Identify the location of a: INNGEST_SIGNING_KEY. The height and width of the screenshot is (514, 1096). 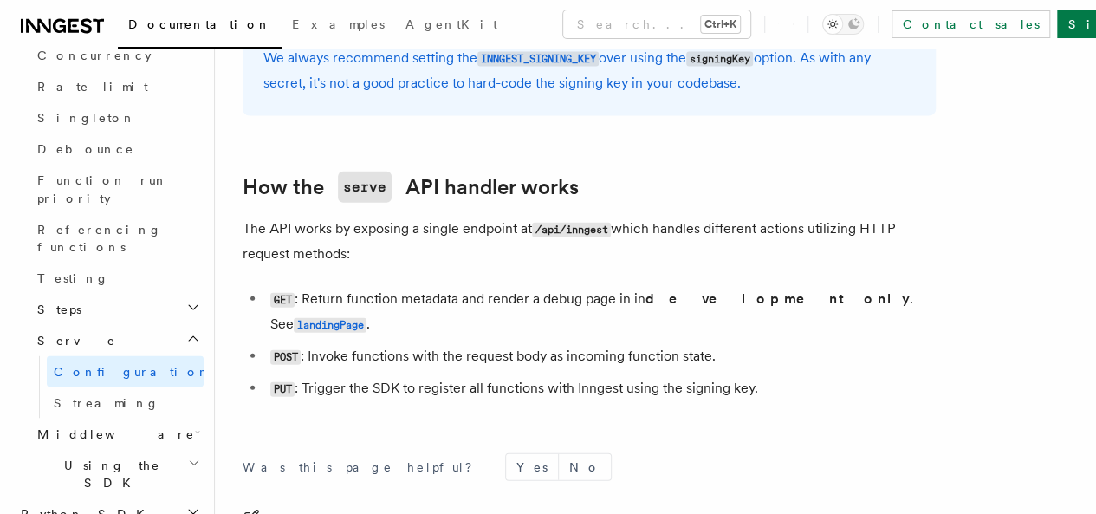
(538, 57).